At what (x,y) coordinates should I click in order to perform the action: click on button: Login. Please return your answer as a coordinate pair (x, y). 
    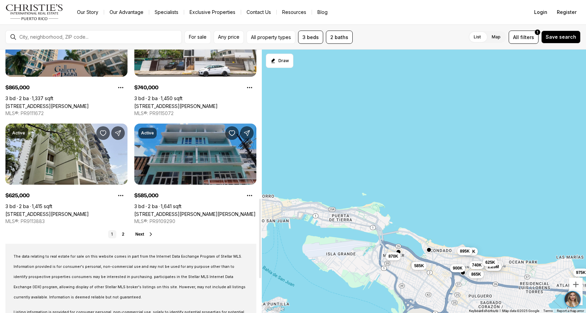
    Looking at the image, I should click on (540, 12).